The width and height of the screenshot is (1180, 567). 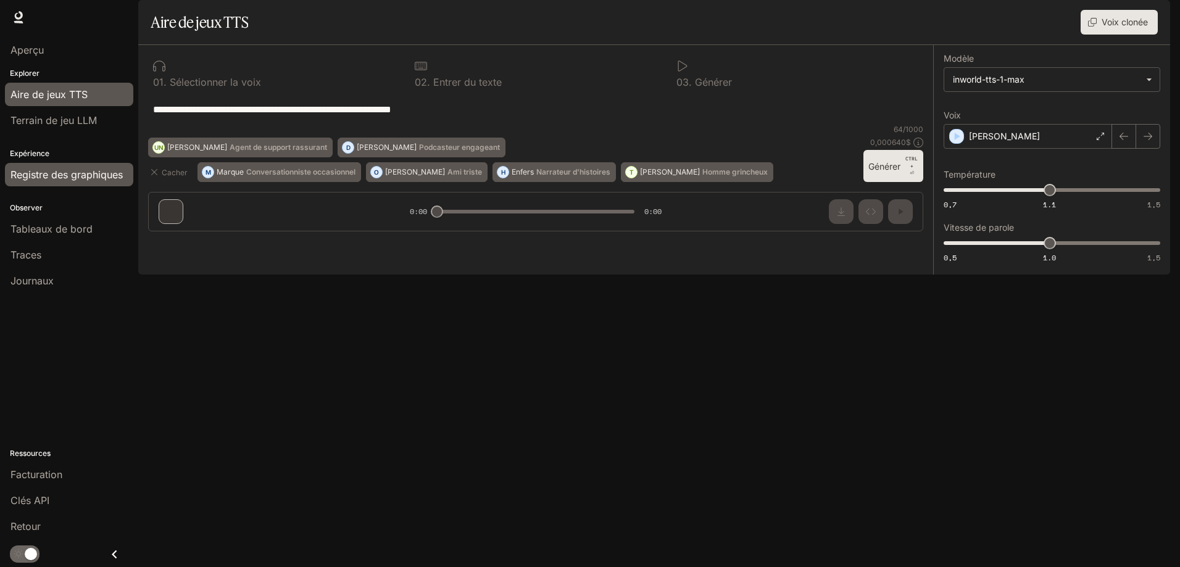 What do you see at coordinates (161, 82) in the screenshot?
I see `font: 1` at bounding box center [161, 82].